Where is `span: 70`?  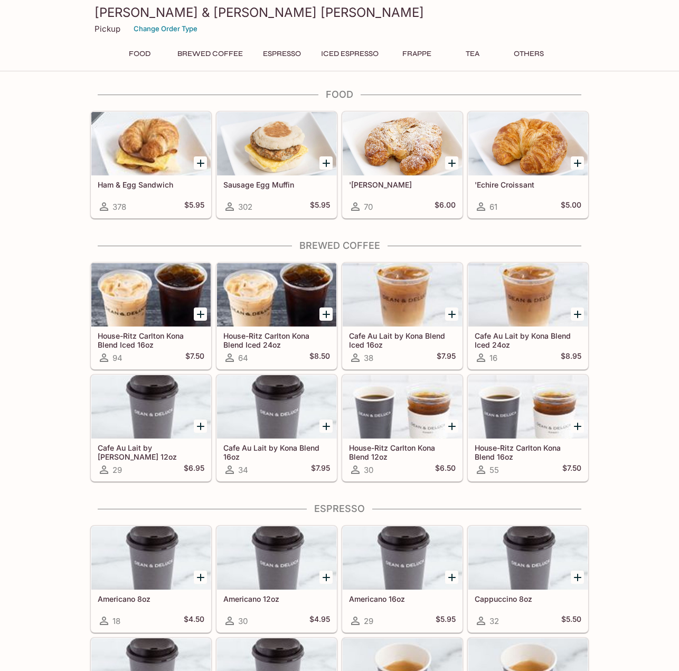
span: 70 is located at coordinates (368, 207).